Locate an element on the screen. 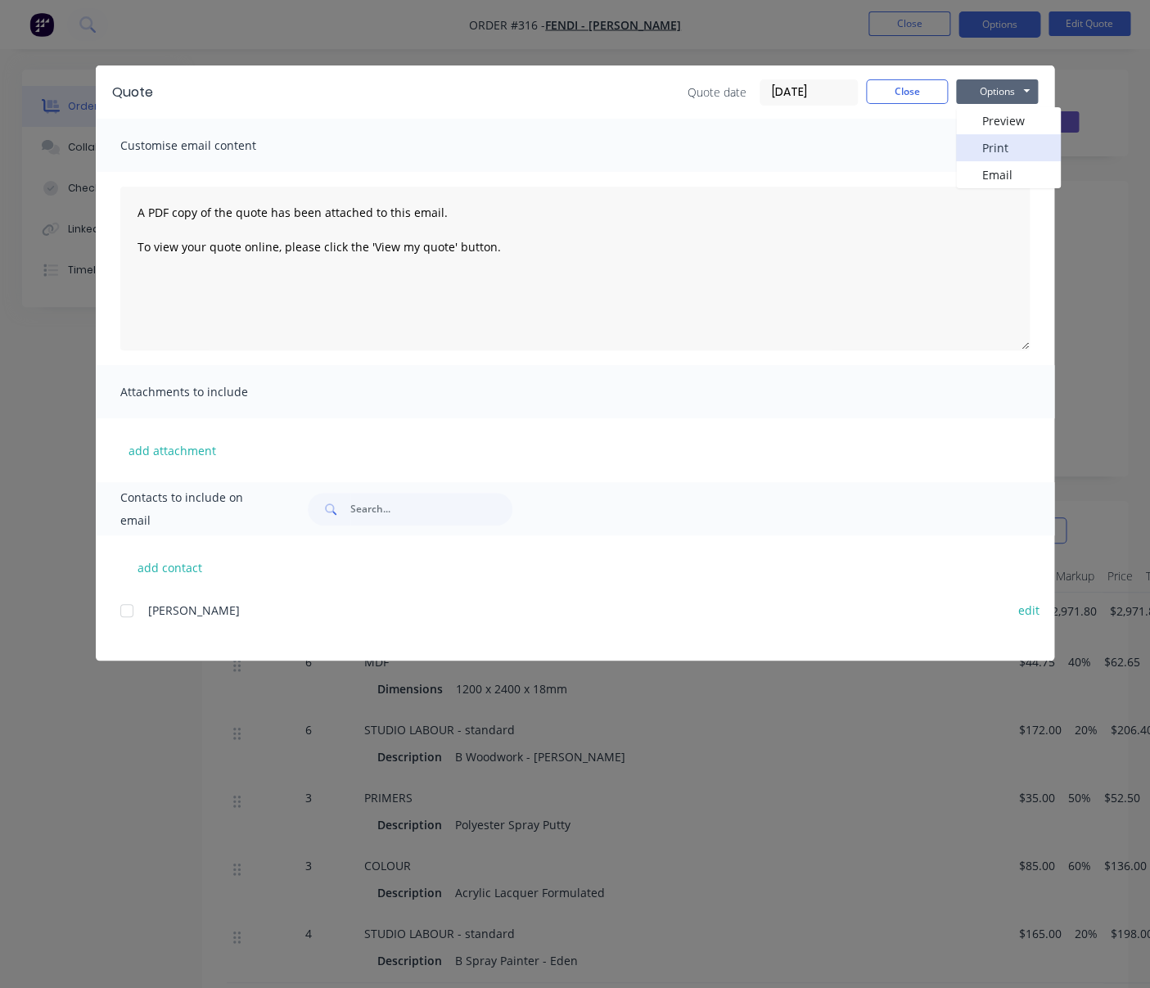  input: Search... is located at coordinates (431, 509).